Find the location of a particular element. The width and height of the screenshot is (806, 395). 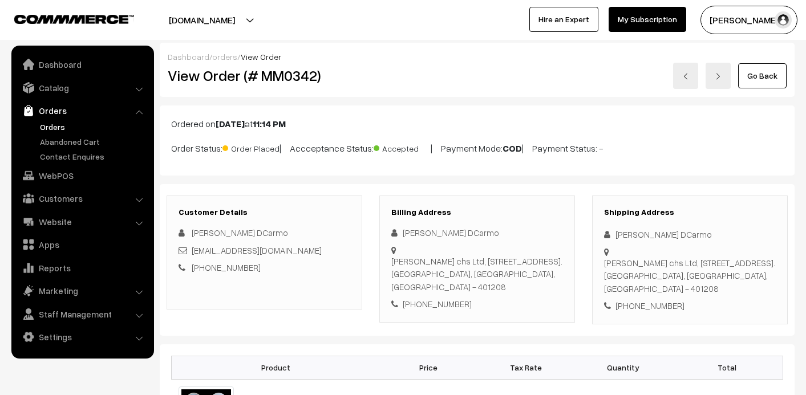

a: Hire an Expert is located at coordinates (564, 19).